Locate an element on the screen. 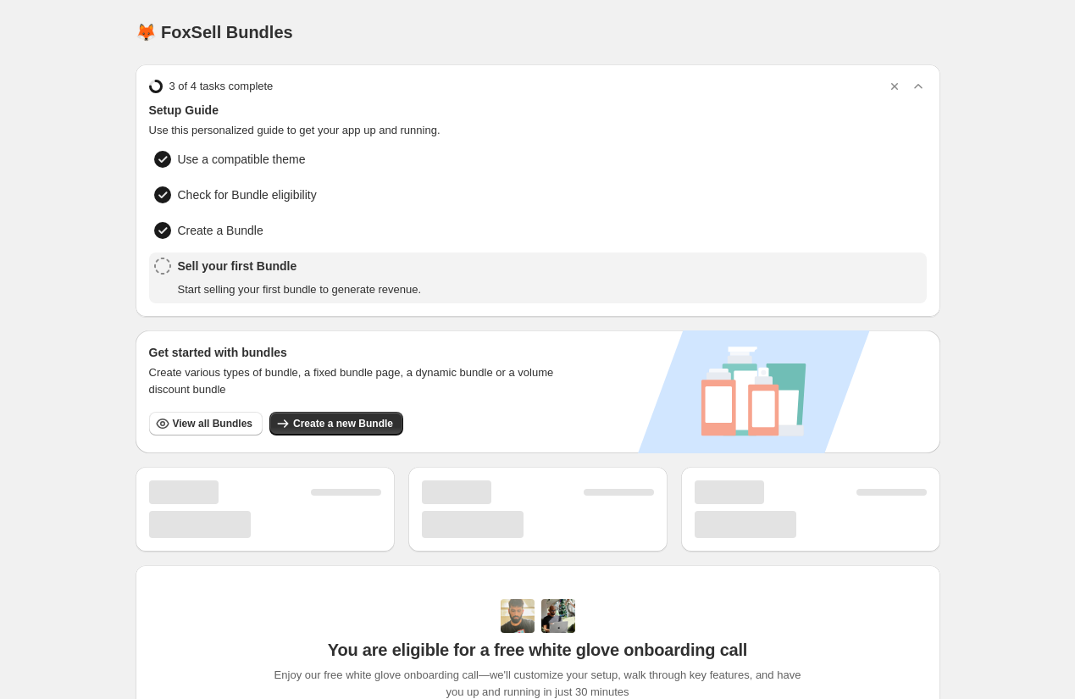 This screenshot has width=1075, height=699. span: You are eligible for a free white glove onboarding call is located at coordinates (537, 650).